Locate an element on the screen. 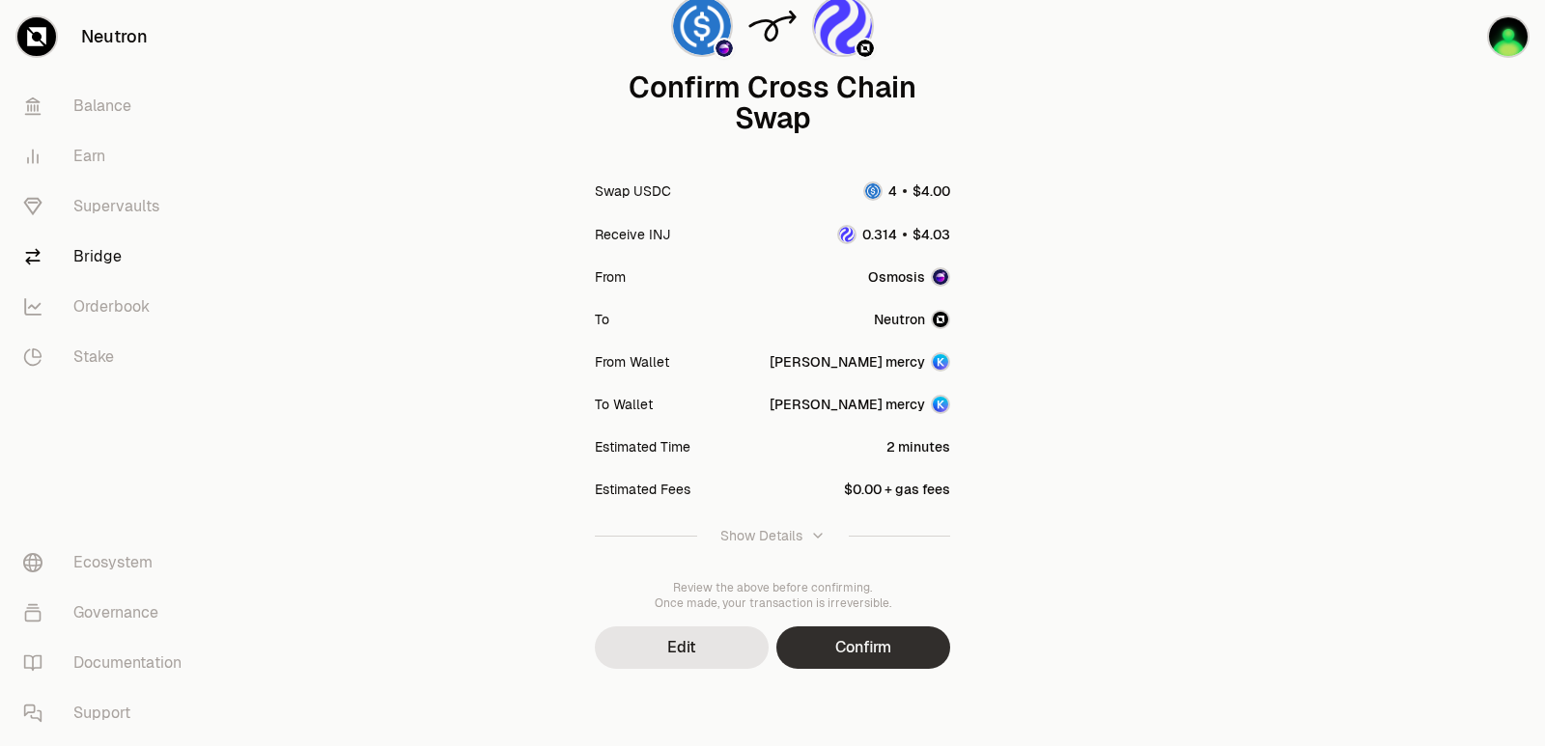  div: Estimated Time is located at coordinates (642, 447).